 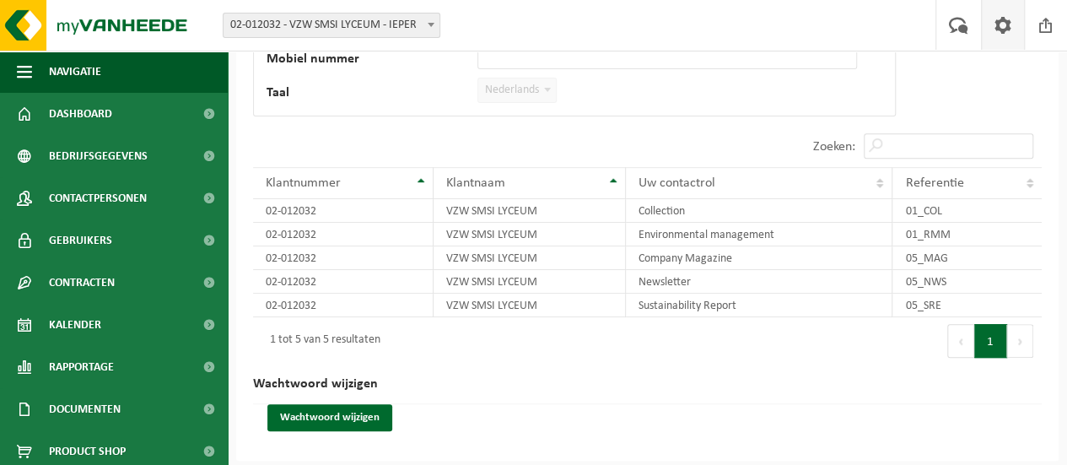 I want to click on label: Mobiel nummer, so click(x=372, y=61).